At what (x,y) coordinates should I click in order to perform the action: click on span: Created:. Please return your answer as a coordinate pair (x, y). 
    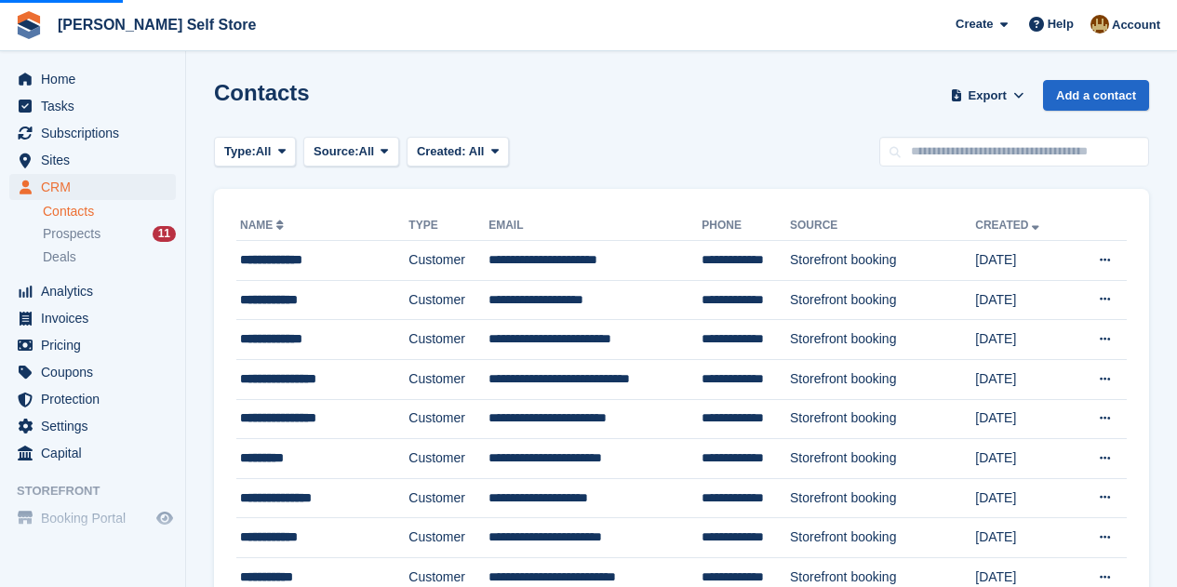
    Looking at the image, I should click on (441, 151).